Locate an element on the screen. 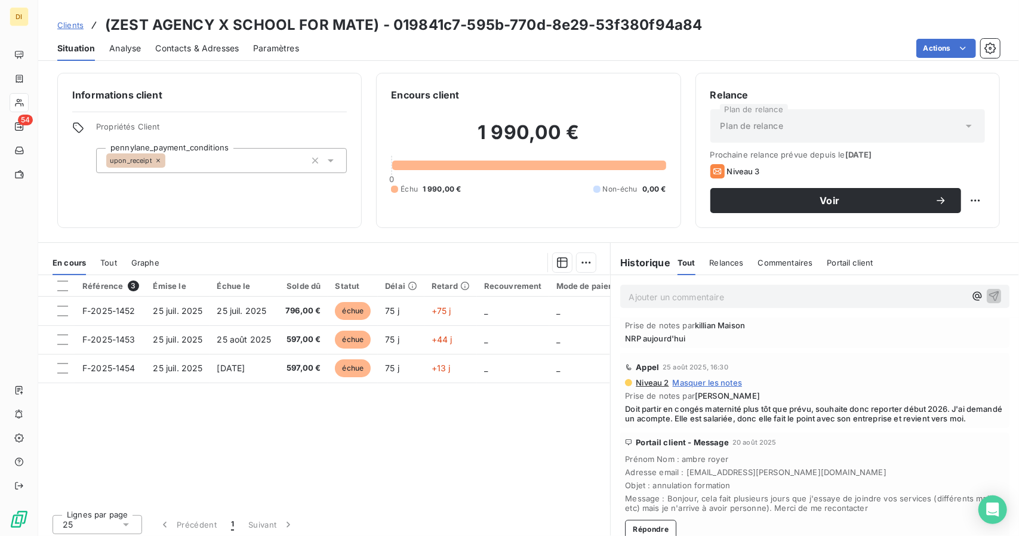 This screenshot has width=1019, height=536. span: Niveau 2 is located at coordinates (651, 382).